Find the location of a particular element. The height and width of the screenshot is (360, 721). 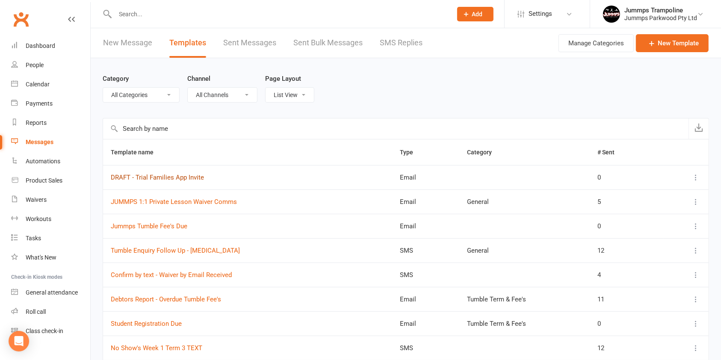

div: 4 is located at coordinates (626, 275).